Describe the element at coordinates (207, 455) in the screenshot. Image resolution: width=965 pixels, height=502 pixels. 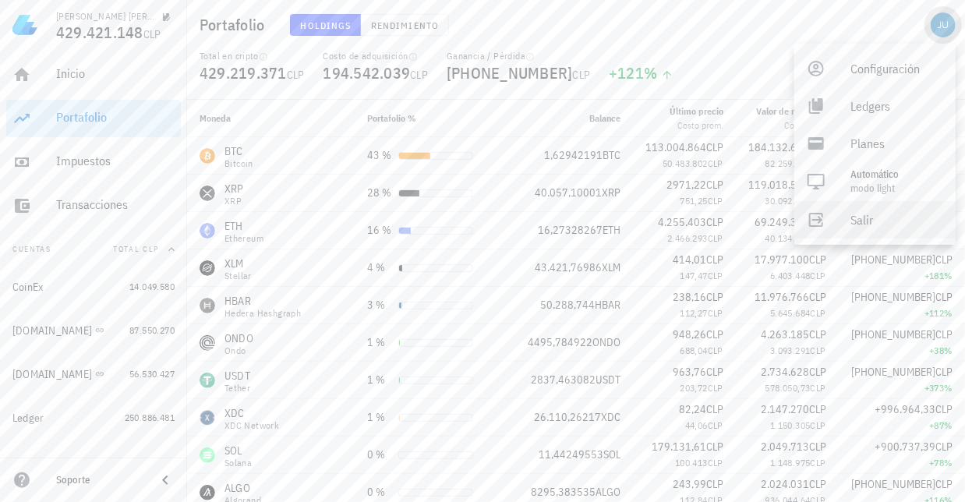
I see `div: SOL-icon` at that location.